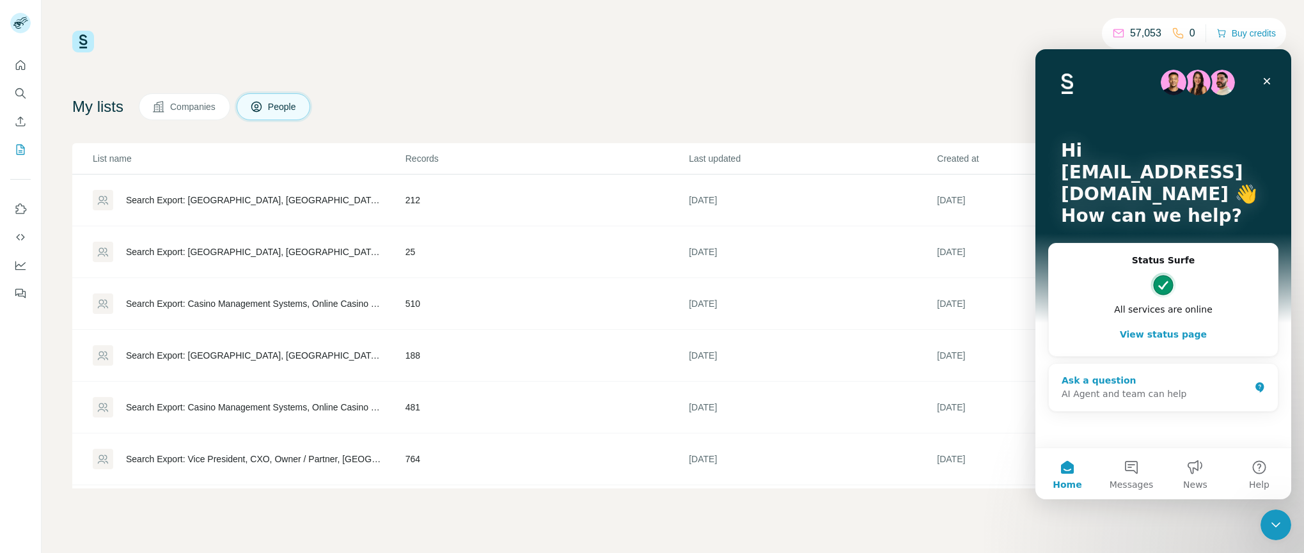 The image size is (1304, 553). What do you see at coordinates (20, 265) in the screenshot?
I see `button: Dashboard` at bounding box center [20, 265].